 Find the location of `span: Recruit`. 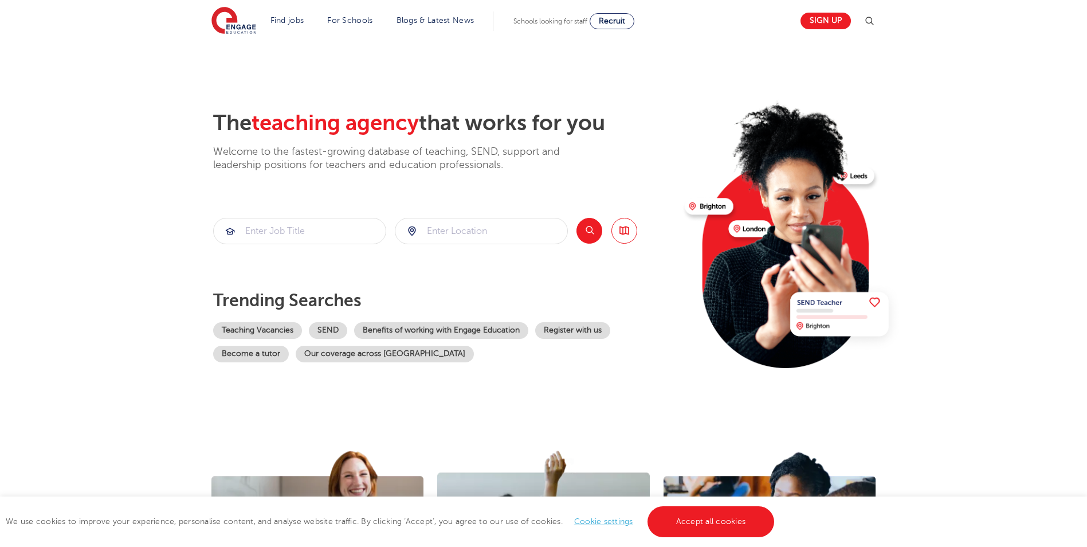

span: Recruit is located at coordinates (612, 21).